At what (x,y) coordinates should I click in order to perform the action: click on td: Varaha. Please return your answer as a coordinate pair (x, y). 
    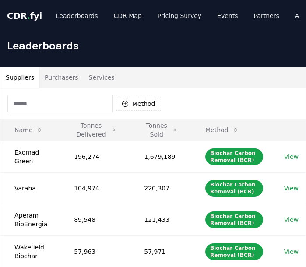
    Looking at the image, I should click on (30, 188).